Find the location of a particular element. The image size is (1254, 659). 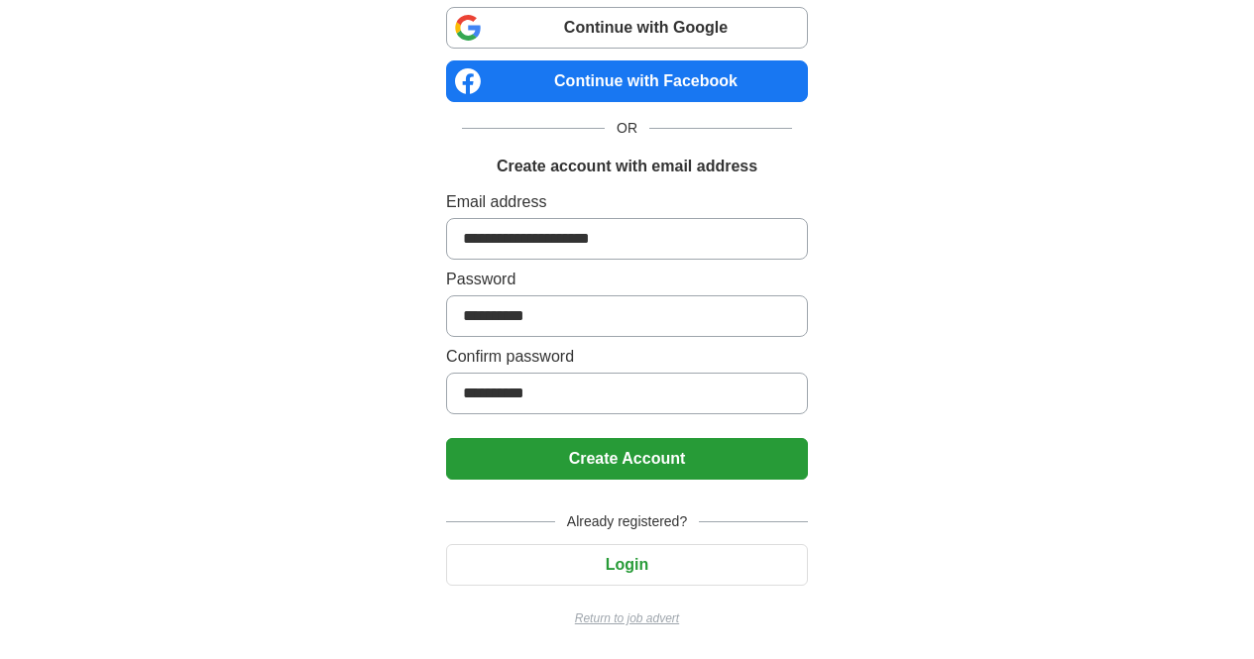

a: Continue with Facebook is located at coordinates (626, 81).